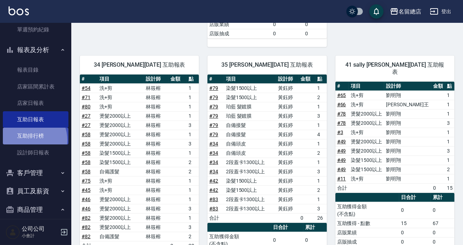  What do you see at coordinates (395, 137) in the screenshot?
I see `table: a dense table` at bounding box center [395, 137].